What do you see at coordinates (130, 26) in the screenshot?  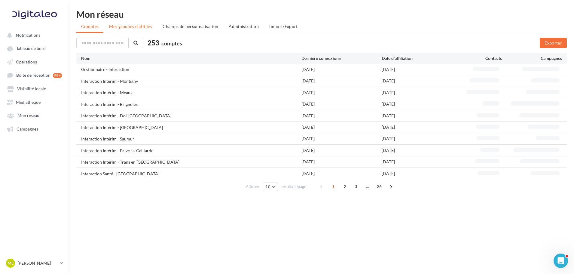 I see `span: Mes groupes d'affiliés` at bounding box center [130, 26].